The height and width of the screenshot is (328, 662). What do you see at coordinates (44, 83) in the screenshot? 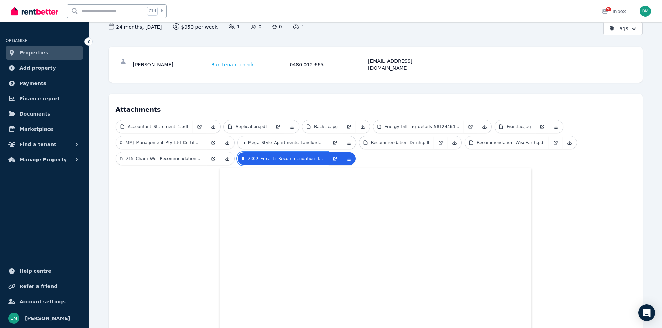
I see `a: Payments` at bounding box center [44, 83].